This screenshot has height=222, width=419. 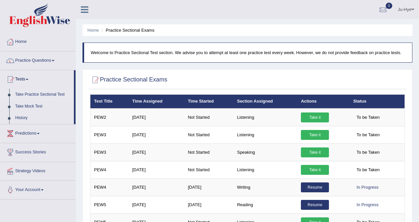 What do you see at coordinates (323, 102) in the screenshot?
I see `th: Actions` at bounding box center [323, 102].